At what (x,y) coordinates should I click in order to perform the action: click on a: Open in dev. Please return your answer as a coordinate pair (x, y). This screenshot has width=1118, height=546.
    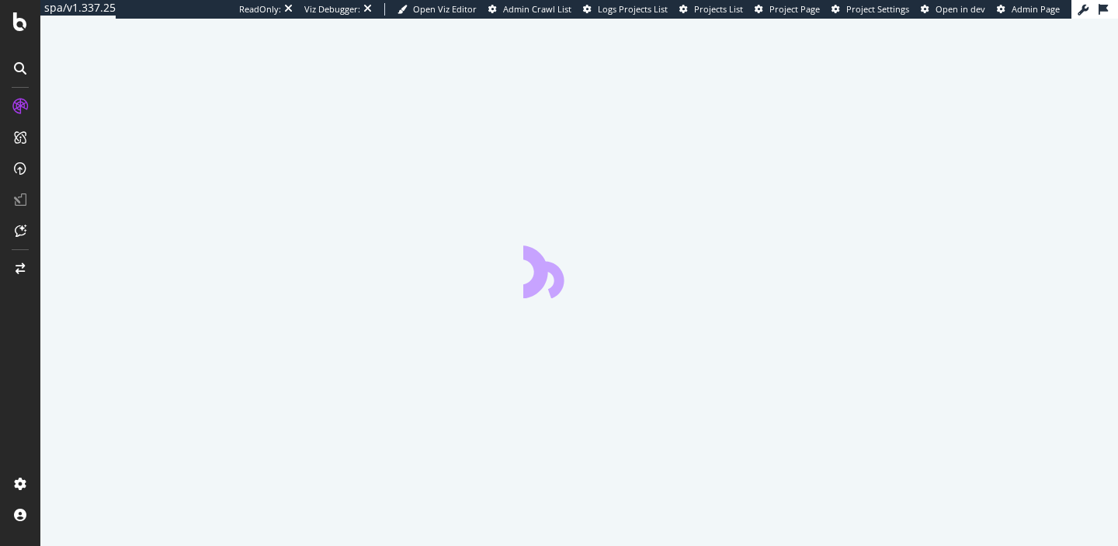
    Looking at the image, I should click on (952, 9).